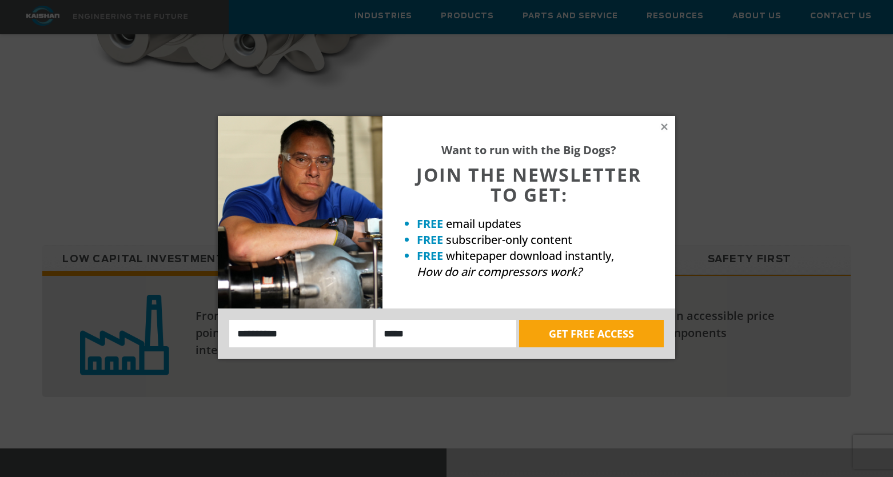  I want to click on em: How do air compressors work?, so click(499, 272).